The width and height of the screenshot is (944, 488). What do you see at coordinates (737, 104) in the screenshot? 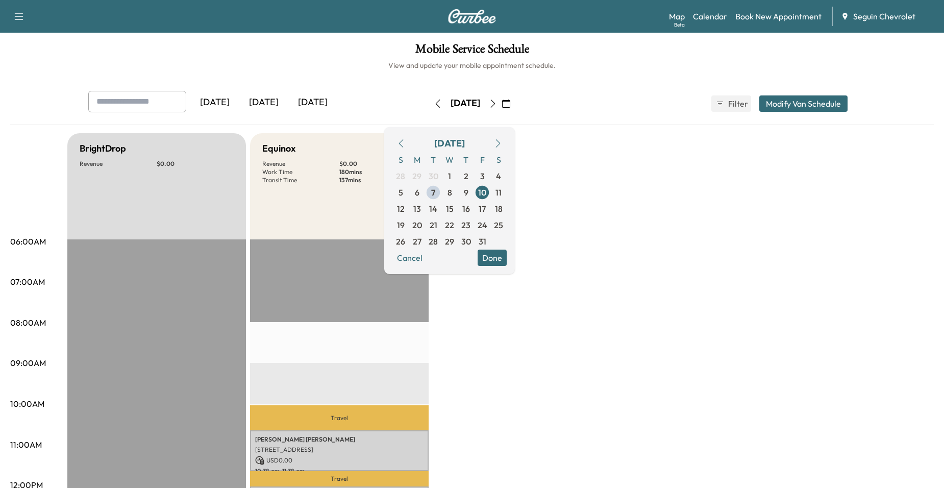
I see `span: Filter` at bounding box center [737, 104].